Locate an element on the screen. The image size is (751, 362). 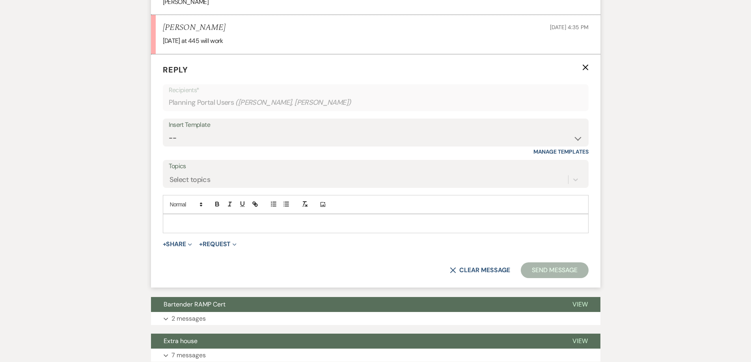
span: Reply is located at coordinates (175, 70).